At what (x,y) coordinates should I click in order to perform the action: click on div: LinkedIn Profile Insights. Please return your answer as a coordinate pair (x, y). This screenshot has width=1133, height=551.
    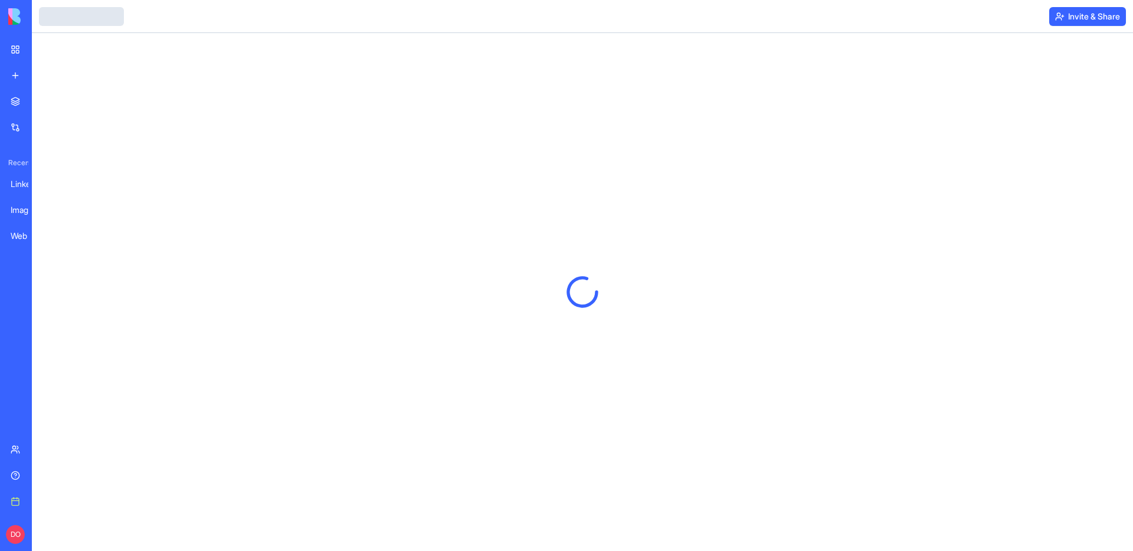
    Looking at the image, I should click on (27, 184).